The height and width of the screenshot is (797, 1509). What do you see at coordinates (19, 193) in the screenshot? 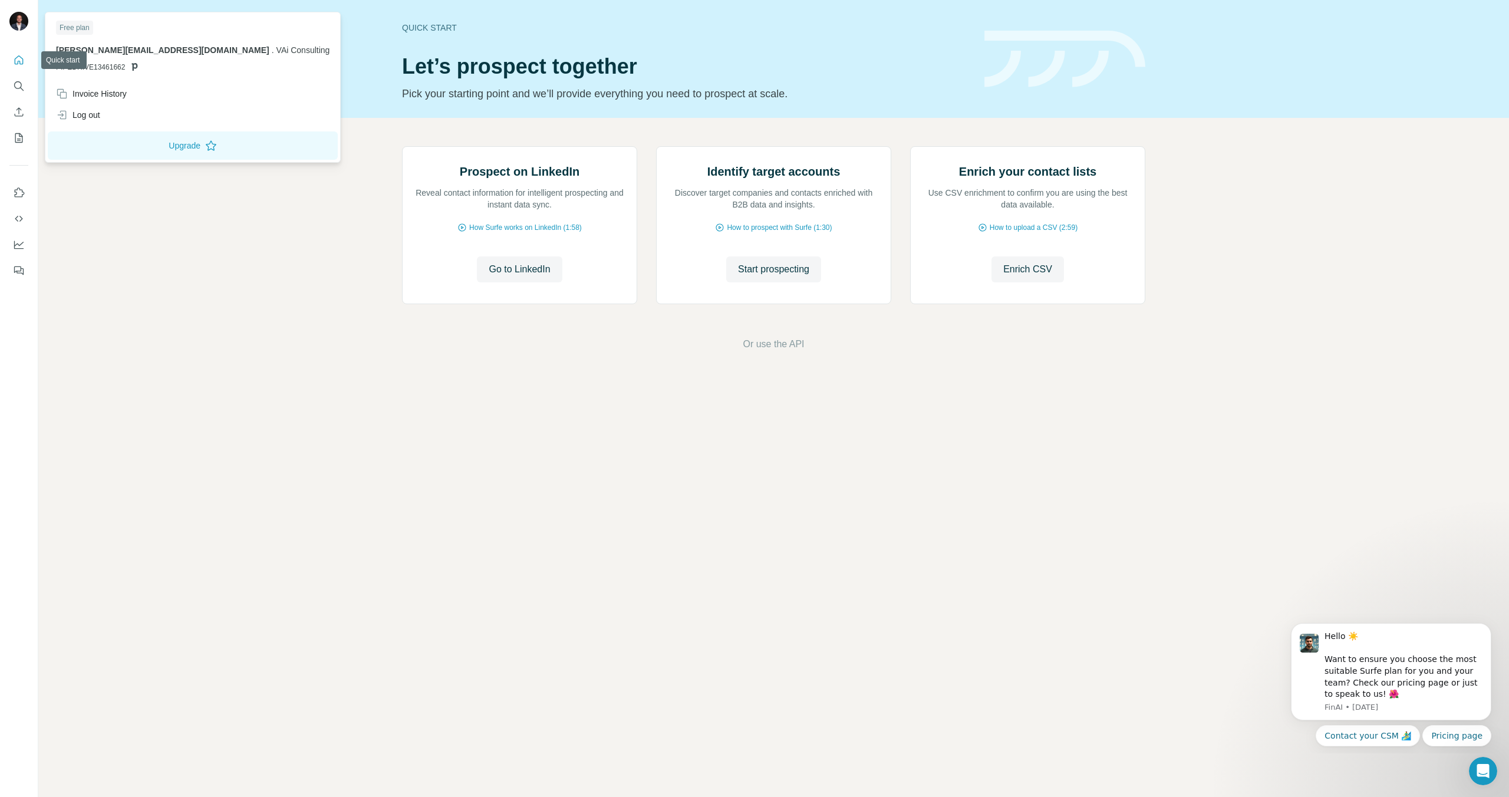
I see `button: Use Surfe on LinkedIn` at bounding box center [19, 193].